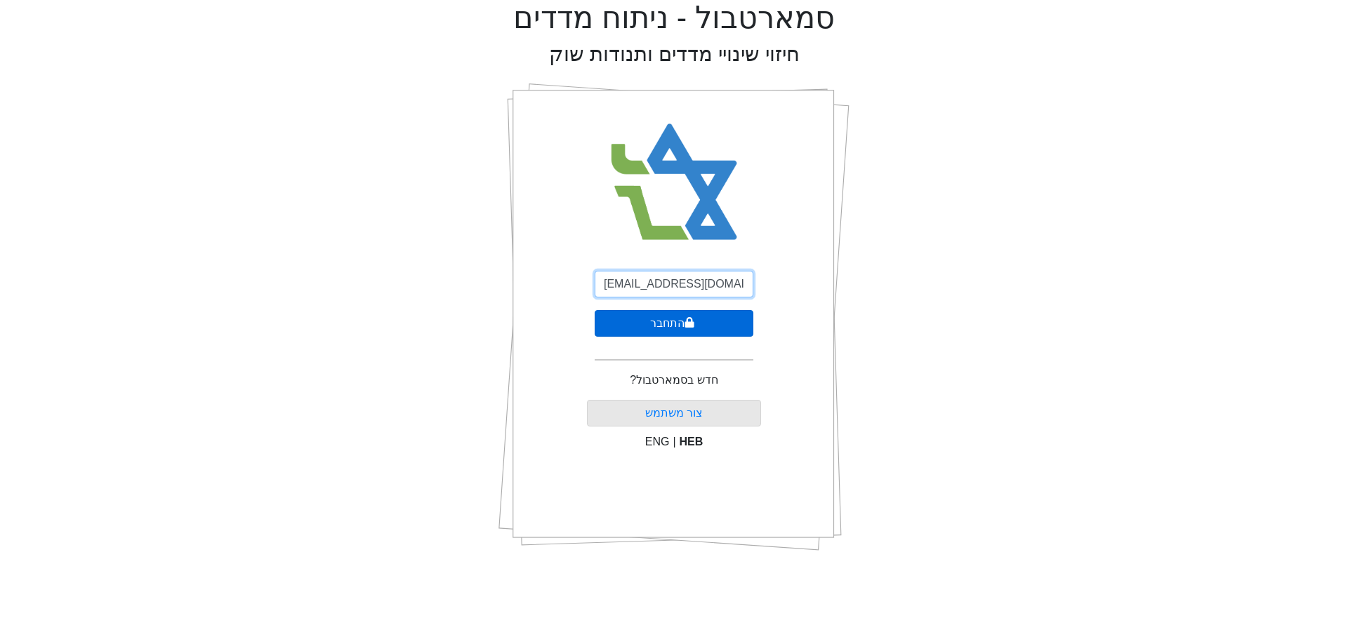 The height and width of the screenshot is (639, 1348). I want to click on h2: חיזוי שינויי מדדים ותנודות שוק, so click(674, 54).